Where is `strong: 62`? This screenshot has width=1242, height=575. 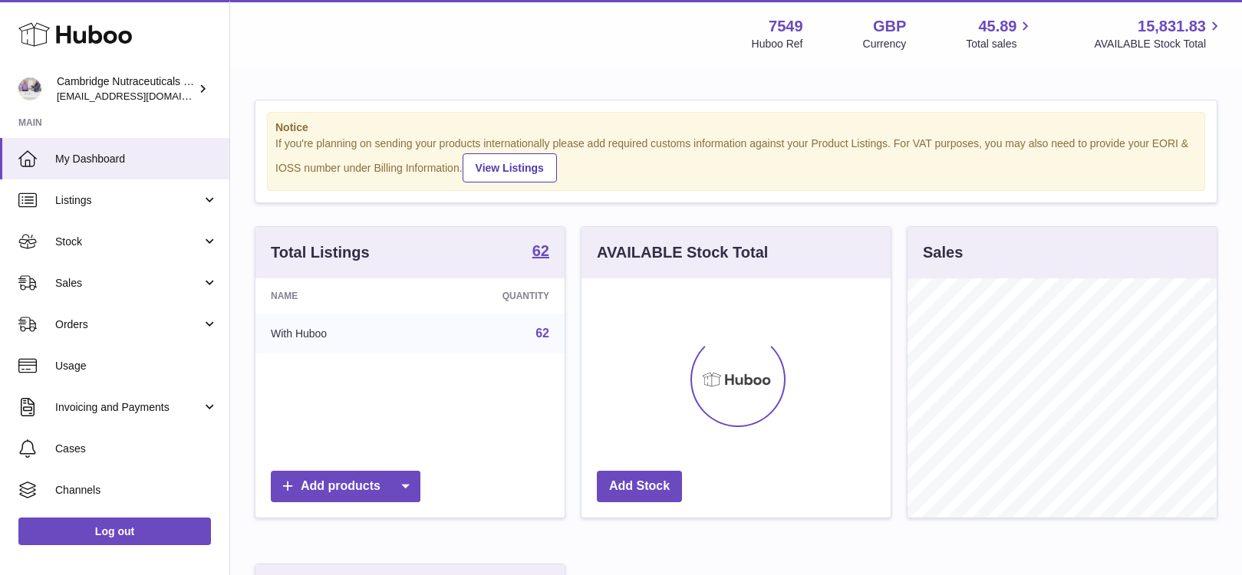
strong: 62 is located at coordinates (541, 251).